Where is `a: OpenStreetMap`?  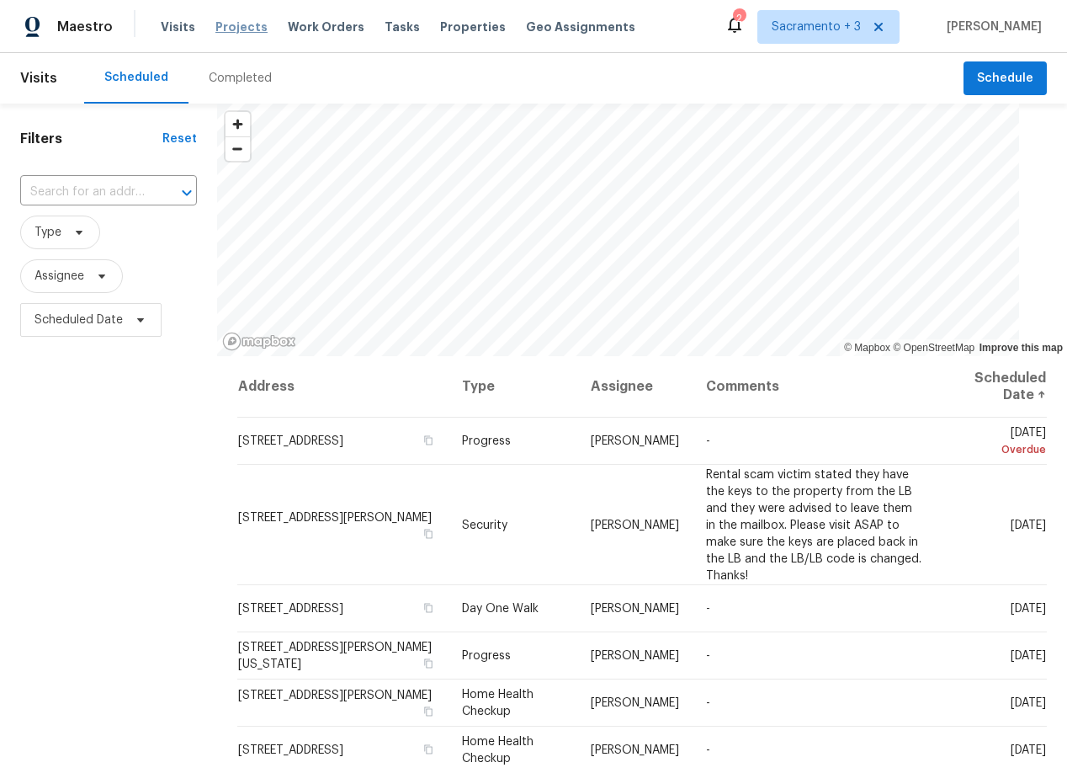
a: OpenStreetMap is located at coordinates (933, 348).